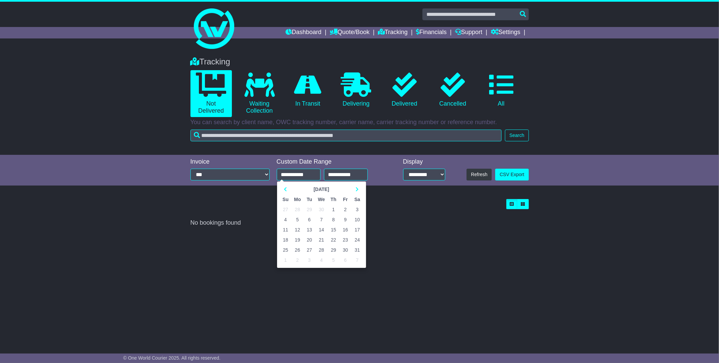 Image resolution: width=719 pixels, height=363 pixels. I want to click on p: You can search by client name, OWC tracking number, carrier name, carrier tracking number or refe..., so click(360, 122).